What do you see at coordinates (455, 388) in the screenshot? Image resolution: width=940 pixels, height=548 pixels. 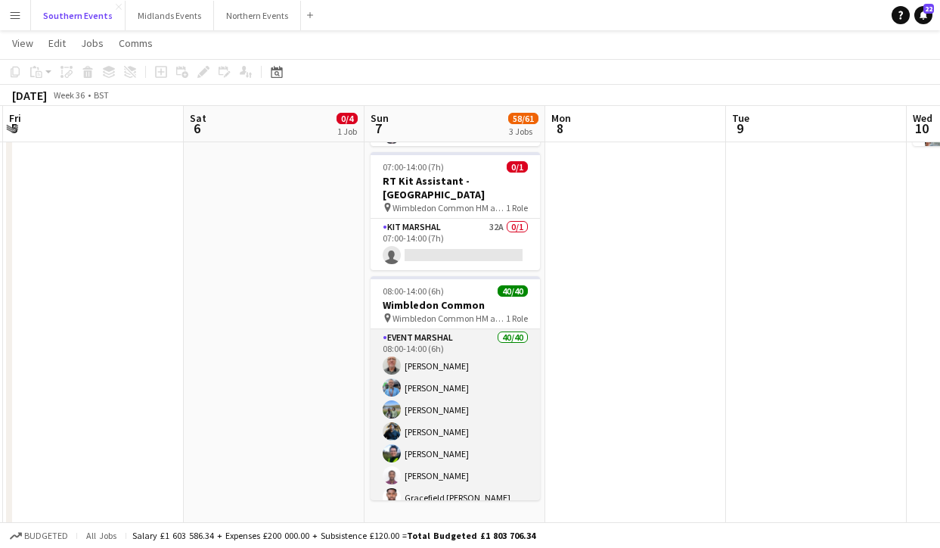 I see `app-job-card: 08:00-14:00 (6h)40/40Wimbledon Common Wimbledon Common HM and 10k1 RoleEvent Marshal40/4008:00-14...` at bounding box center [455, 388].